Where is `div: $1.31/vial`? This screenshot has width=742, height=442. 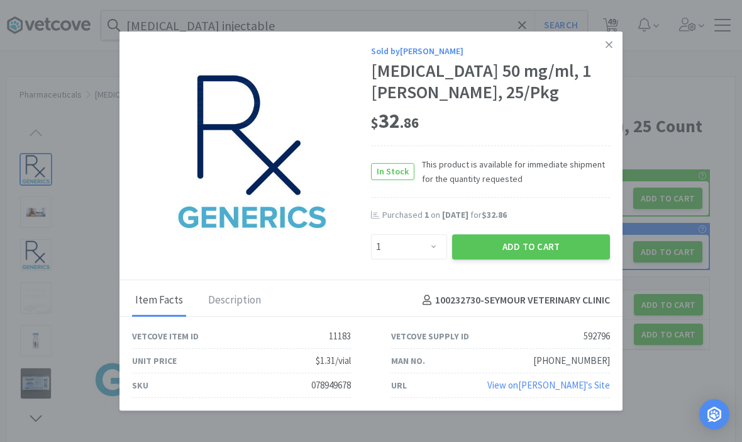 div: $1.31/vial is located at coordinates (333, 360).